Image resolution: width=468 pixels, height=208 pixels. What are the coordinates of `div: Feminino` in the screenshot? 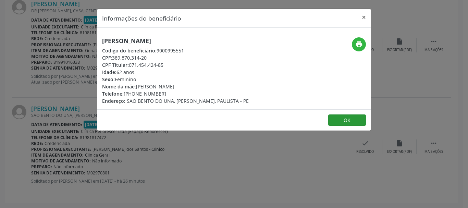 It's located at (175, 79).